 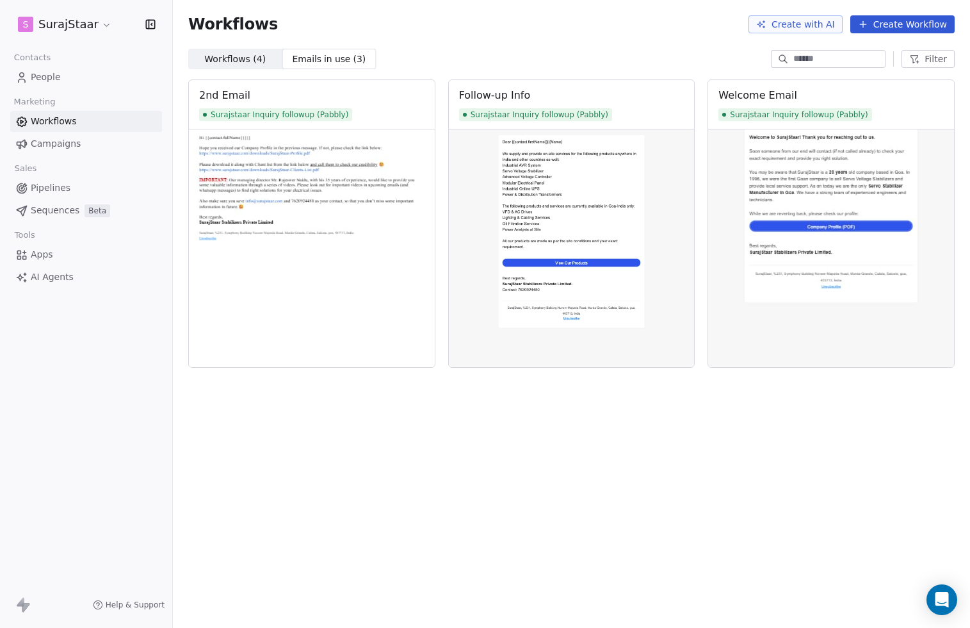 I want to click on button: Create Workflow, so click(x=902, y=24).